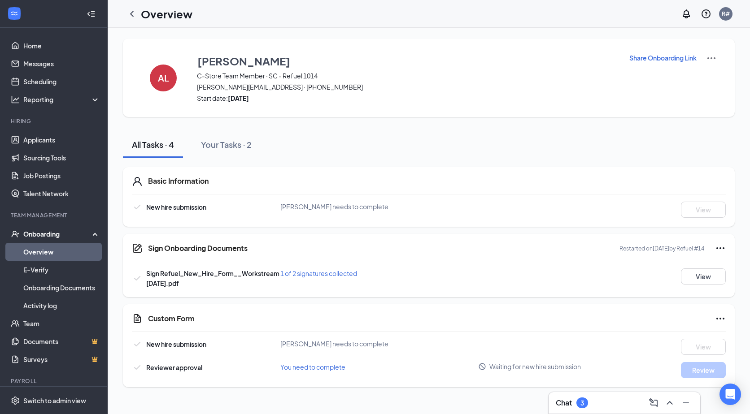  Describe the element at coordinates (61, 342) in the screenshot. I see `a: DocumentsCrown` at that location.